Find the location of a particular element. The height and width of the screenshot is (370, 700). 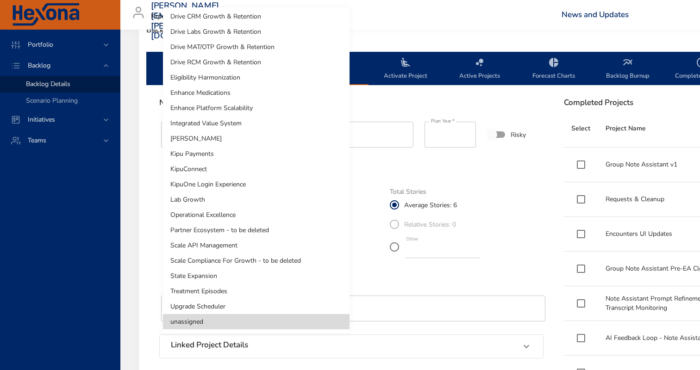

li: Lab Growth is located at coordinates (256, 199).